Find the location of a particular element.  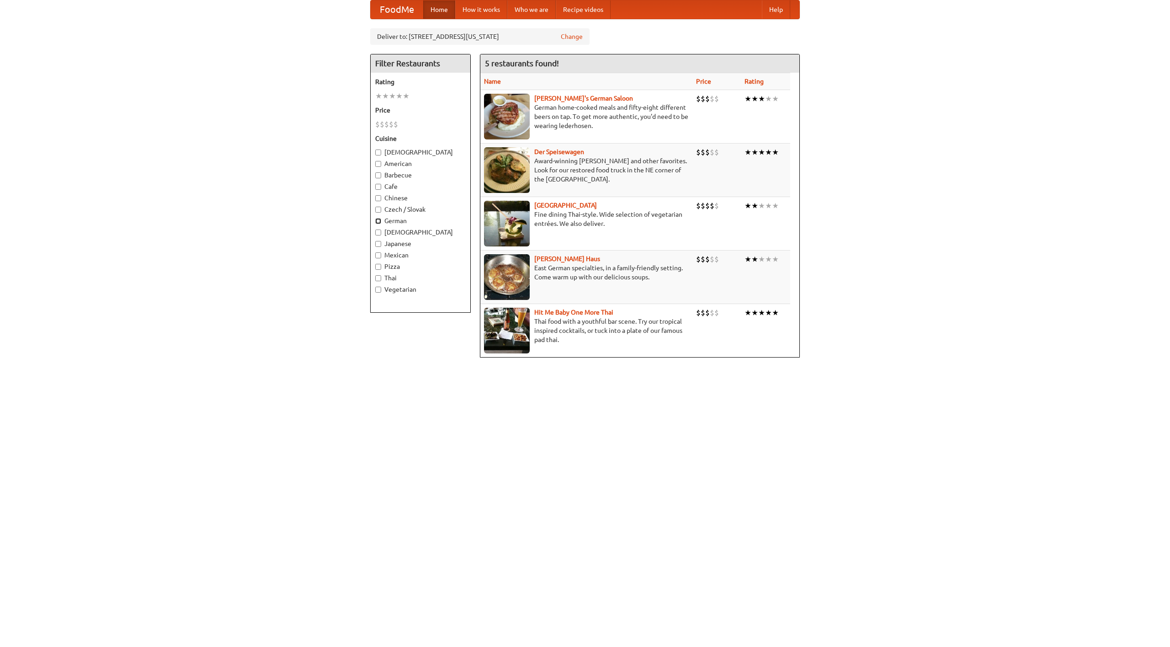

label: Mexican is located at coordinates (421, 255).